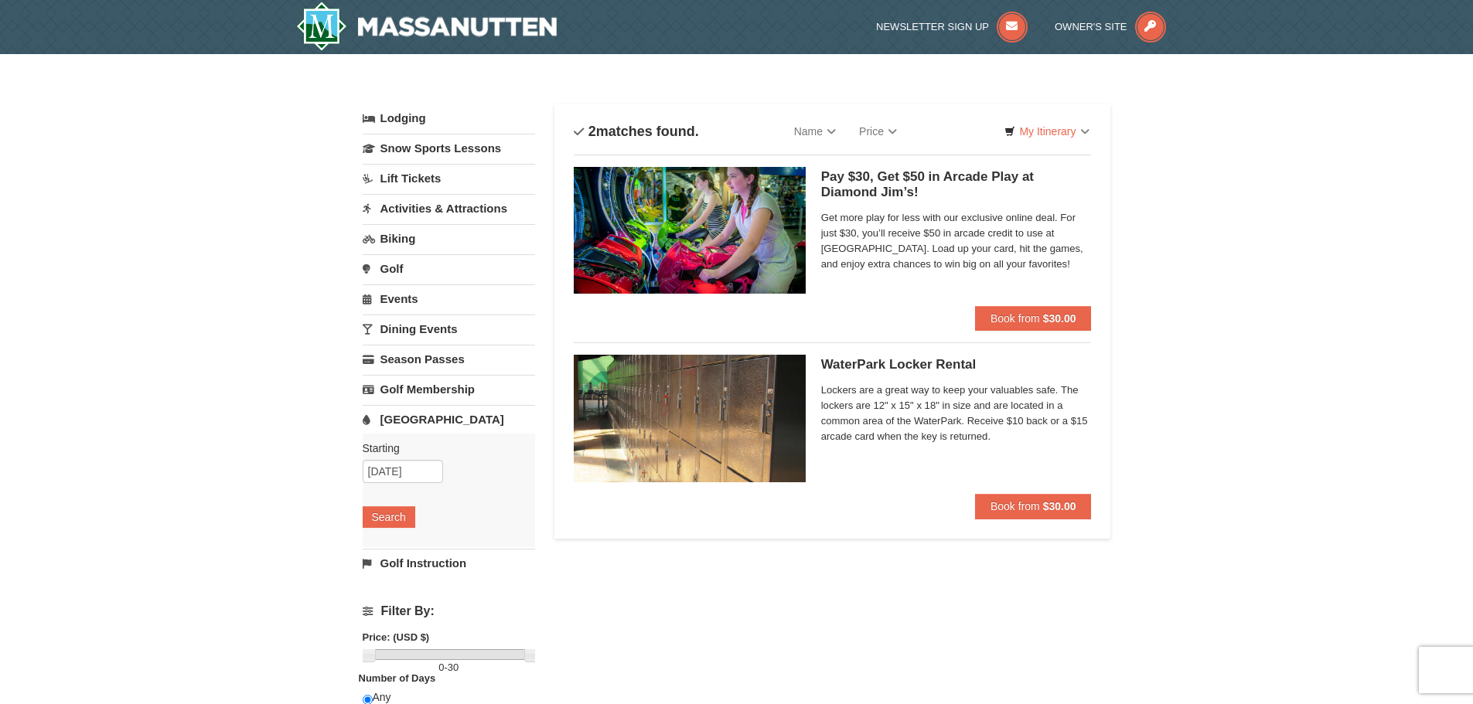  I want to click on a: Golf, so click(448, 268).